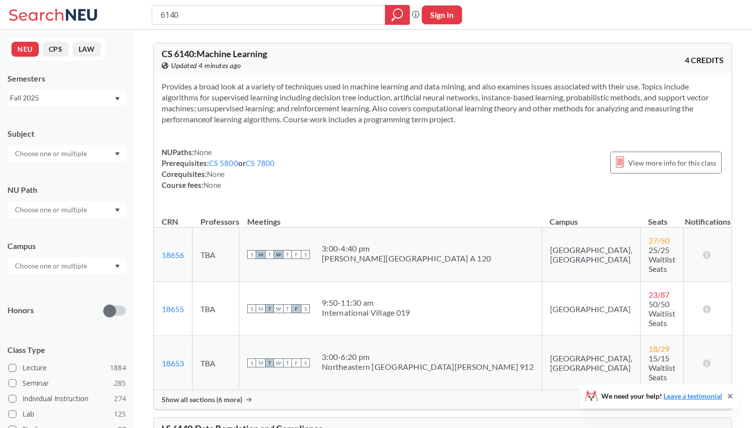 Image resolution: width=752 pixels, height=428 pixels. What do you see at coordinates (659, 240) in the screenshot?
I see `span: 27 / 50` at bounding box center [659, 240].